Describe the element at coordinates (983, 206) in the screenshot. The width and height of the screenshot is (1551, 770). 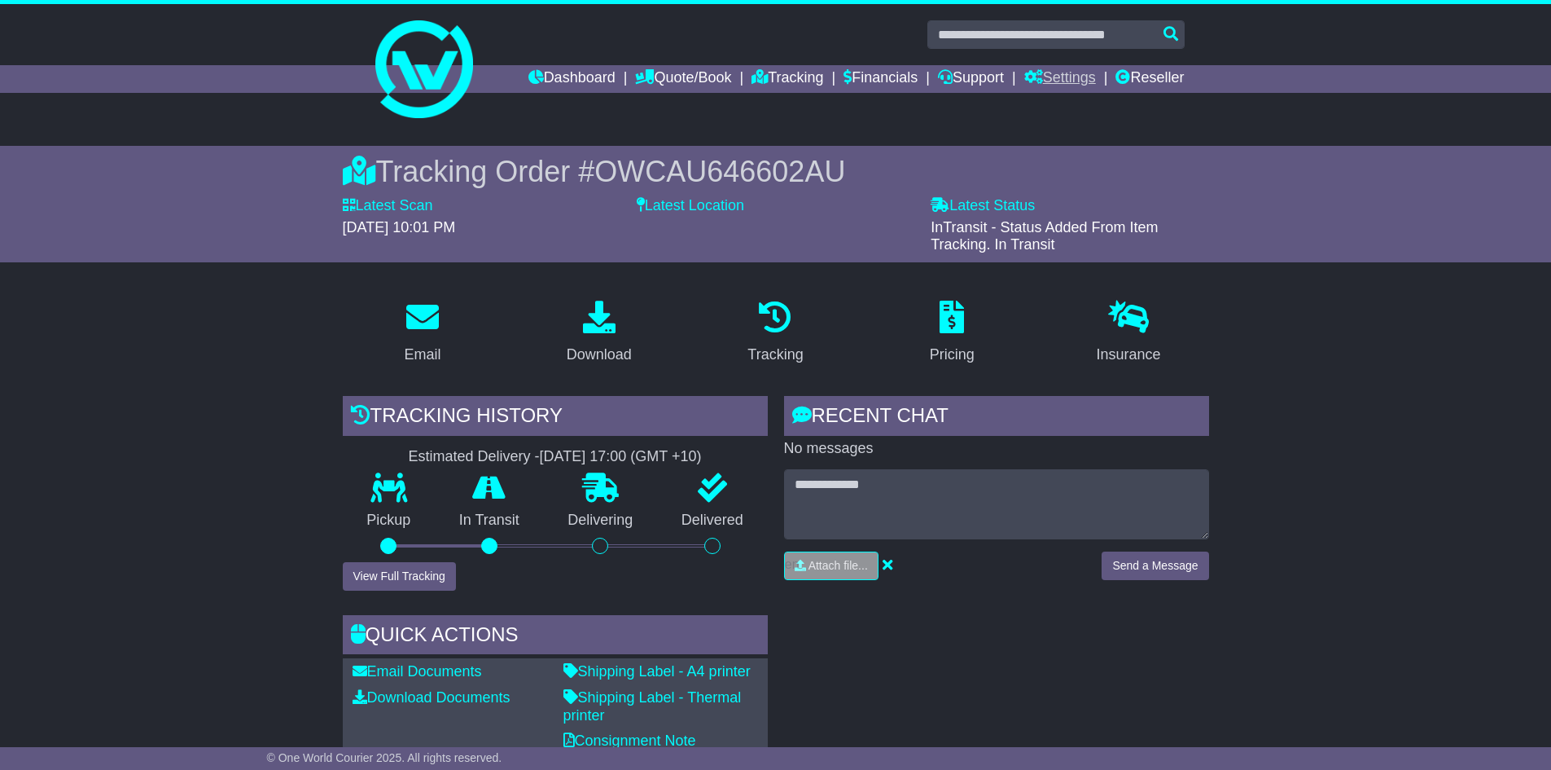
I see `label: Latest Status` at that location.